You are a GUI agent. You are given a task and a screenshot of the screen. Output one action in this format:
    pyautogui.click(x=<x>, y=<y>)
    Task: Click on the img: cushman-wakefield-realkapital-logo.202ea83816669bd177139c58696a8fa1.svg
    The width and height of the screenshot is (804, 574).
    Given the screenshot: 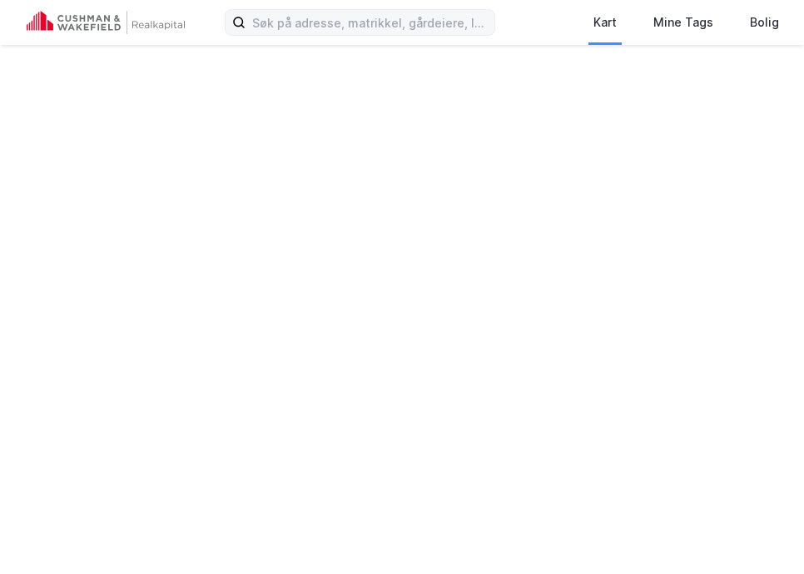 What is the action you would take?
    pyautogui.click(x=106, y=22)
    